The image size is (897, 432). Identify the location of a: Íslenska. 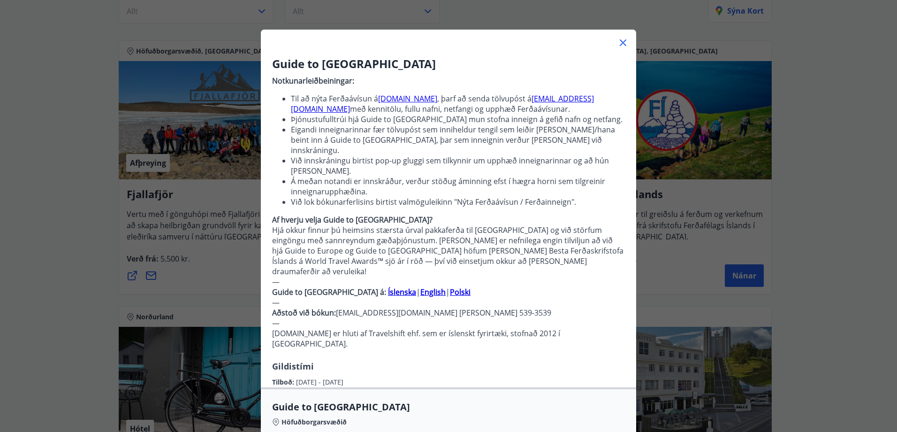
(402, 292).